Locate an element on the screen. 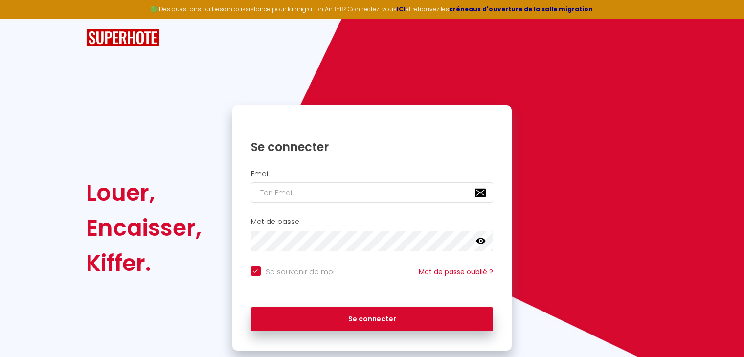  img: SuperHote logo is located at coordinates (123, 38).